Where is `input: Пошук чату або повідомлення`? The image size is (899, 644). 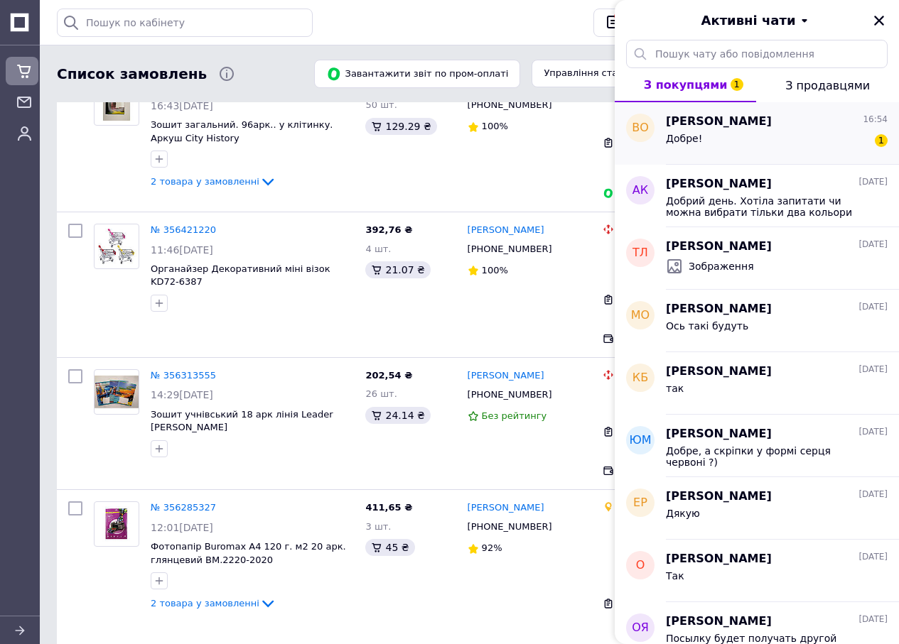
input: Пошук чату або повідомлення is located at coordinates (757, 54).